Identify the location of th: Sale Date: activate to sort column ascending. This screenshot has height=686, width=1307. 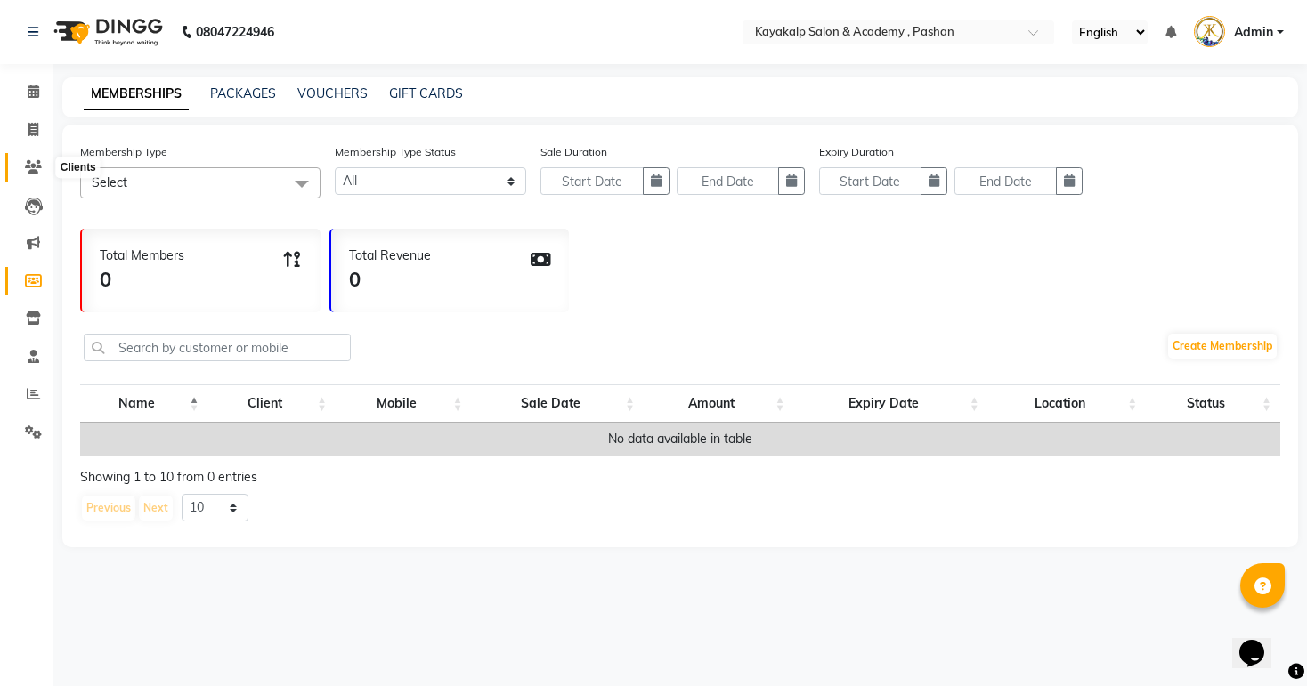
(557, 403).